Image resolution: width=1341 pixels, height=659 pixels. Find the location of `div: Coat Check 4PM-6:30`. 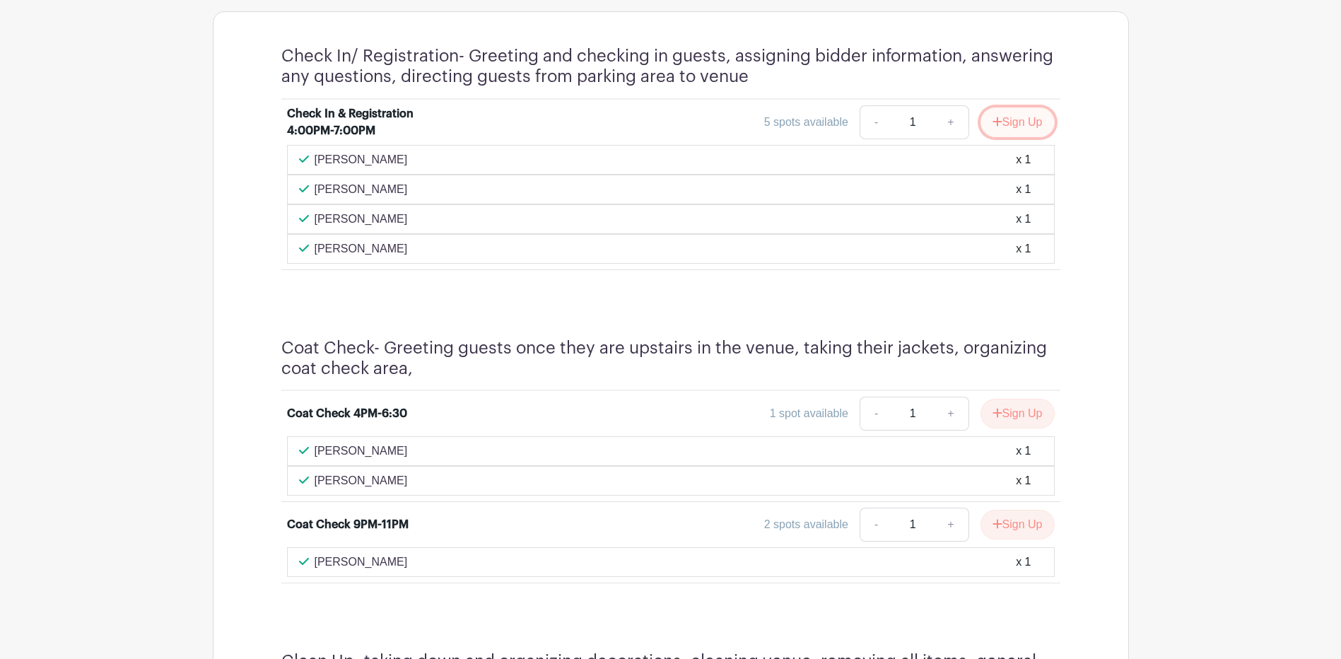

div: Coat Check 4PM-6:30 is located at coordinates (347, 414).